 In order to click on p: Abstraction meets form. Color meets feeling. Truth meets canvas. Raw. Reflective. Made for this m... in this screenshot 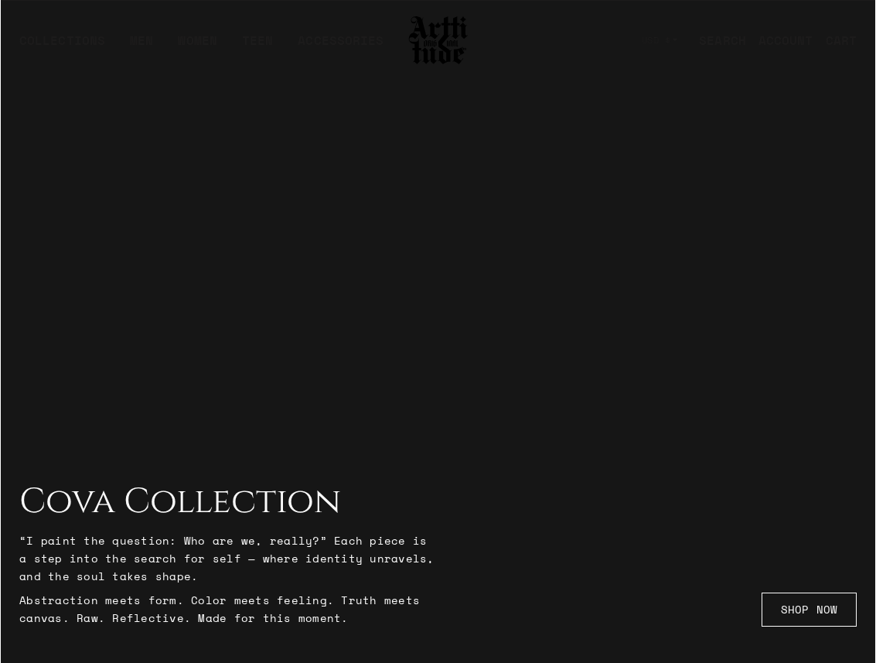, I will do `click(228, 608)`.